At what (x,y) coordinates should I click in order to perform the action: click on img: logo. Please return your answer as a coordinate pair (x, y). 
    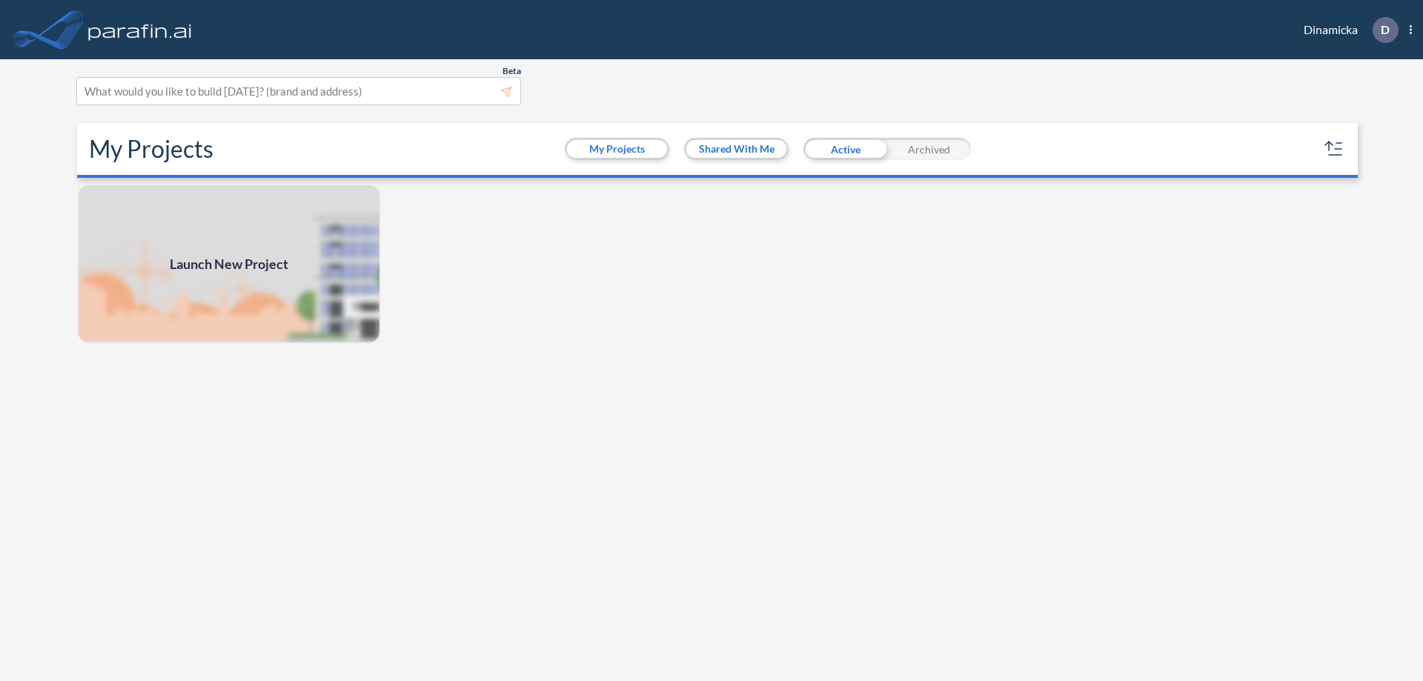
    Looking at the image, I should click on (140, 30).